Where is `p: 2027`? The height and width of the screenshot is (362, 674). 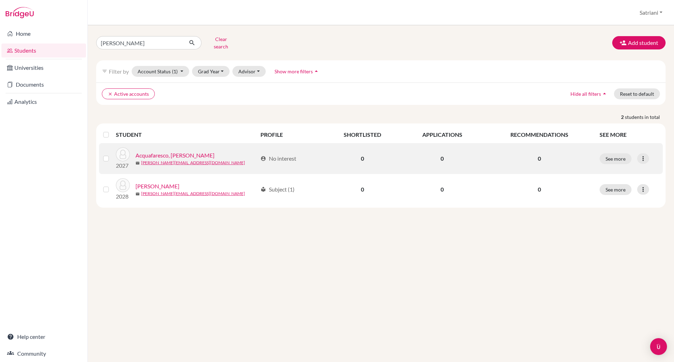 p: 2027 is located at coordinates (123, 166).